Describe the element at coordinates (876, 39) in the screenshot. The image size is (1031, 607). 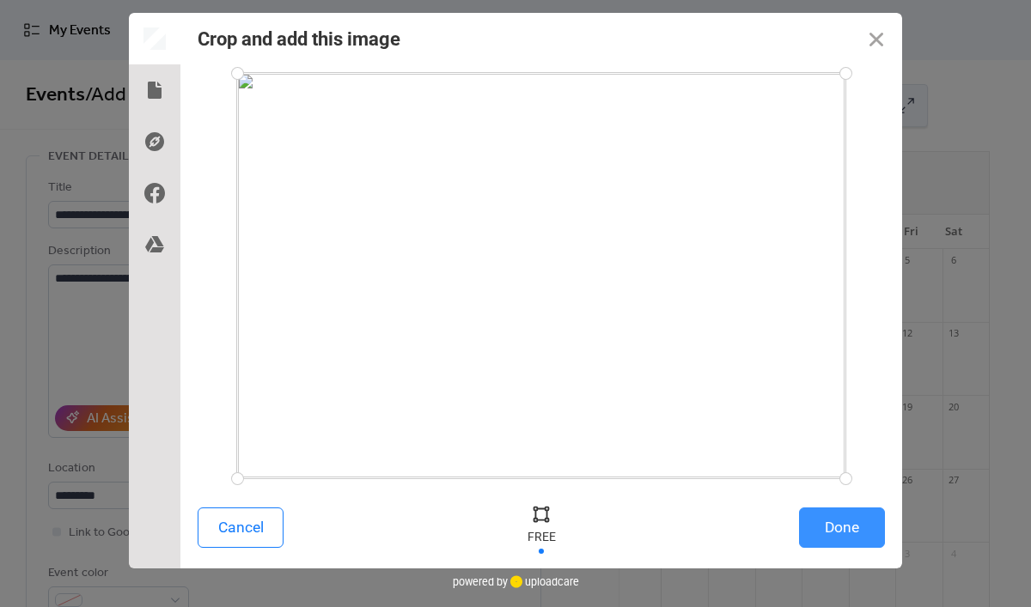
I see `button: Close` at that location.